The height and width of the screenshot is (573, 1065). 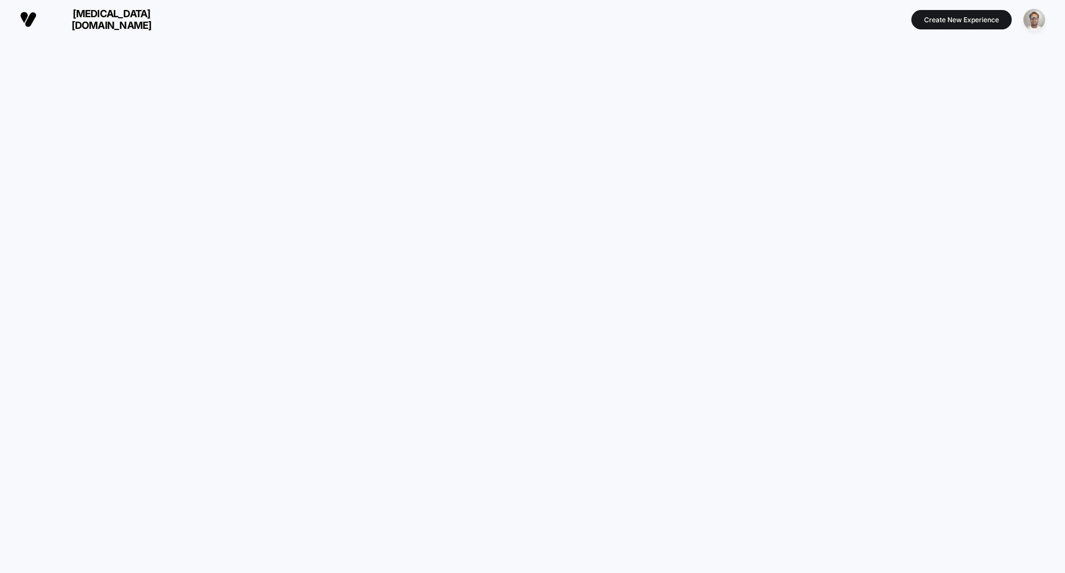 I want to click on button: Create New Experience, so click(x=961, y=19).